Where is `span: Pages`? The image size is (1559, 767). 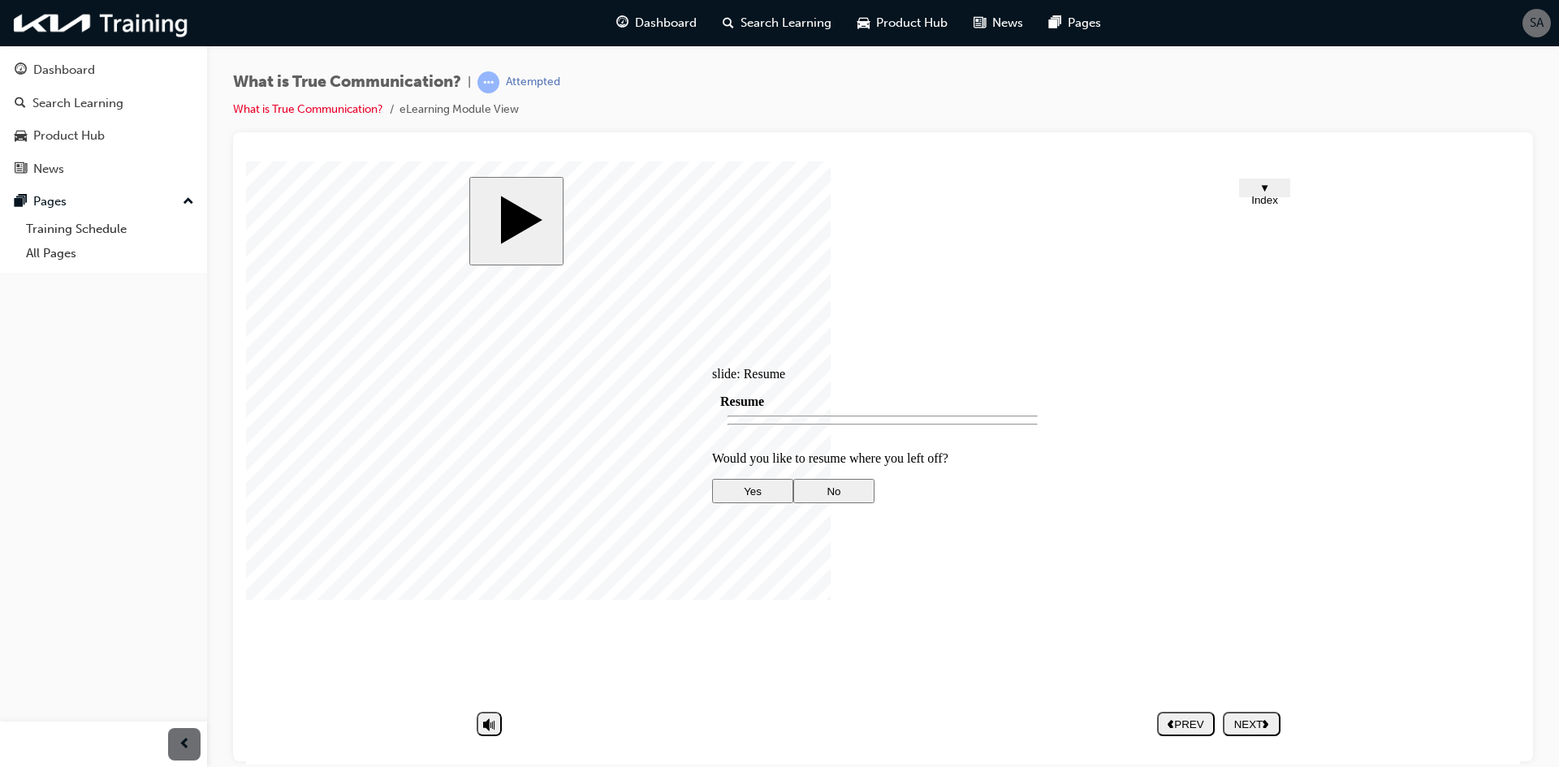
span: Pages is located at coordinates (1084, 23).